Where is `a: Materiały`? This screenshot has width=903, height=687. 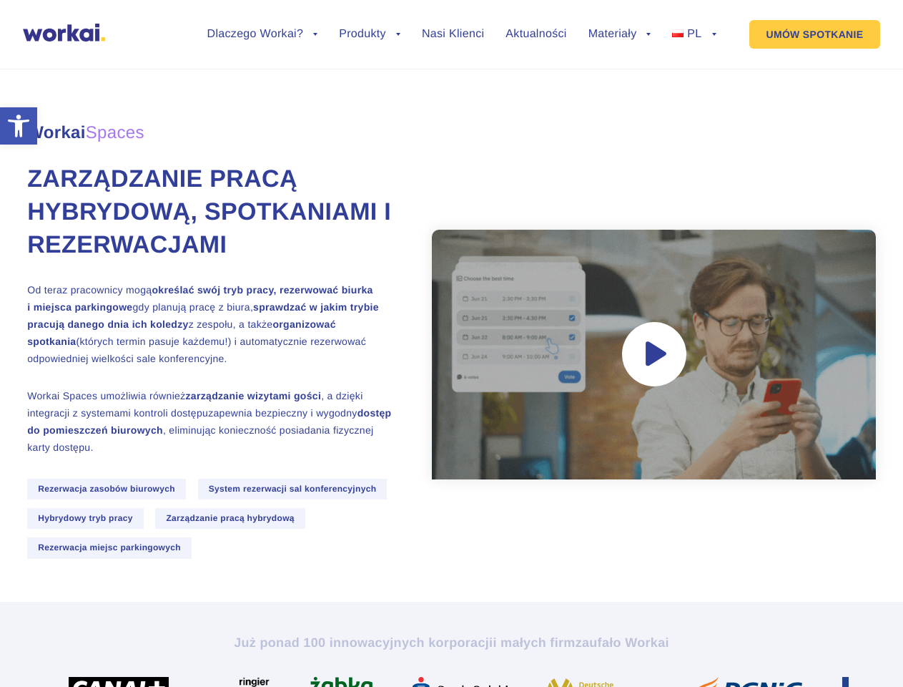 a: Materiały is located at coordinates (620, 34).